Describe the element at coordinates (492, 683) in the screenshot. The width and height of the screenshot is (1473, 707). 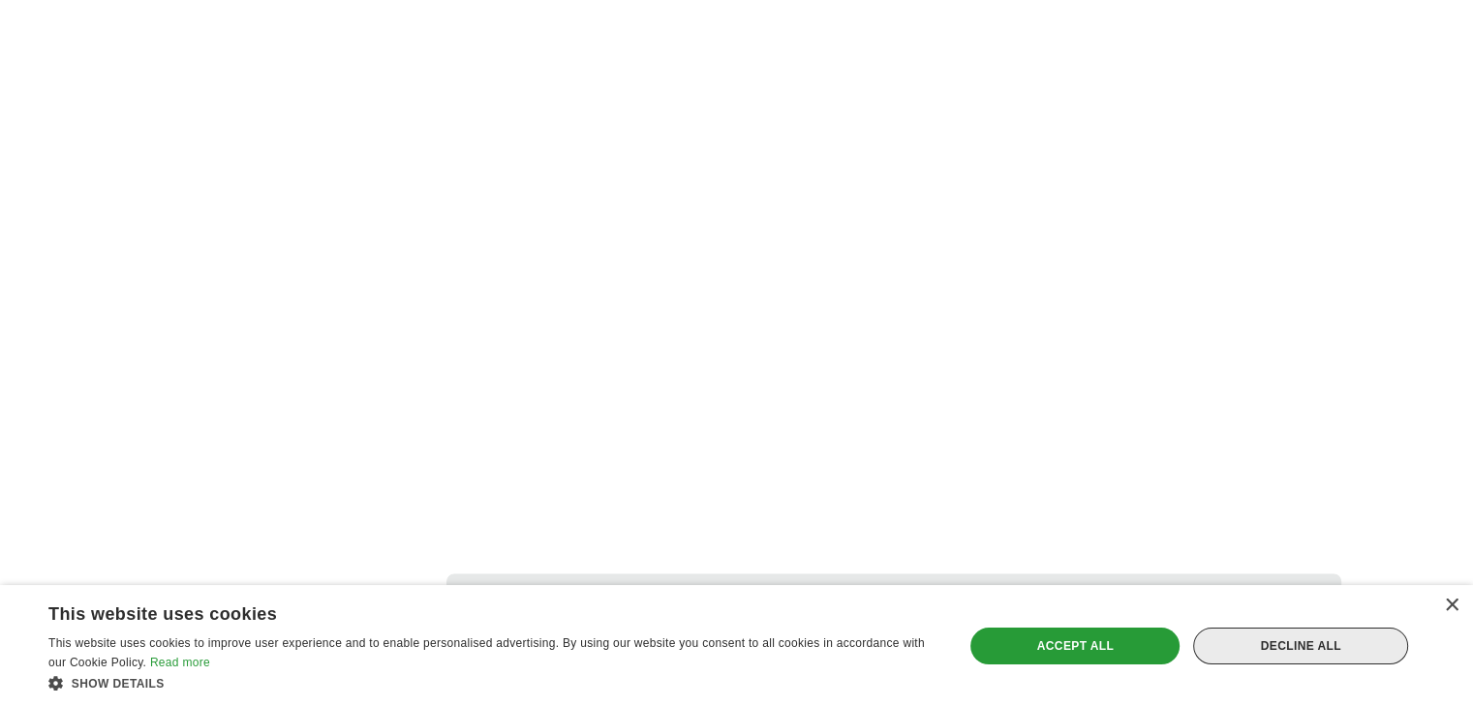
I see `div: Show details` at that location.